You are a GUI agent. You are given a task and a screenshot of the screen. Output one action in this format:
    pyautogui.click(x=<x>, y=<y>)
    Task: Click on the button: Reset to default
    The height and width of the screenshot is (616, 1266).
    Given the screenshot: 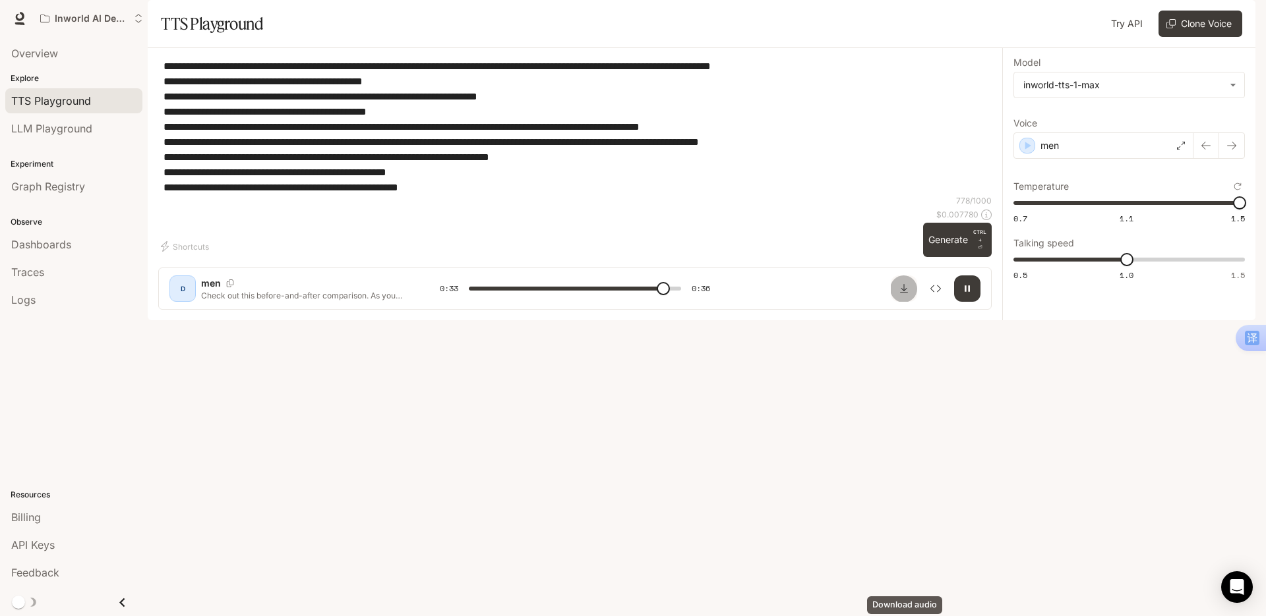 What is the action you would take?
    pyautogui.click(x=1237, y=187)
    